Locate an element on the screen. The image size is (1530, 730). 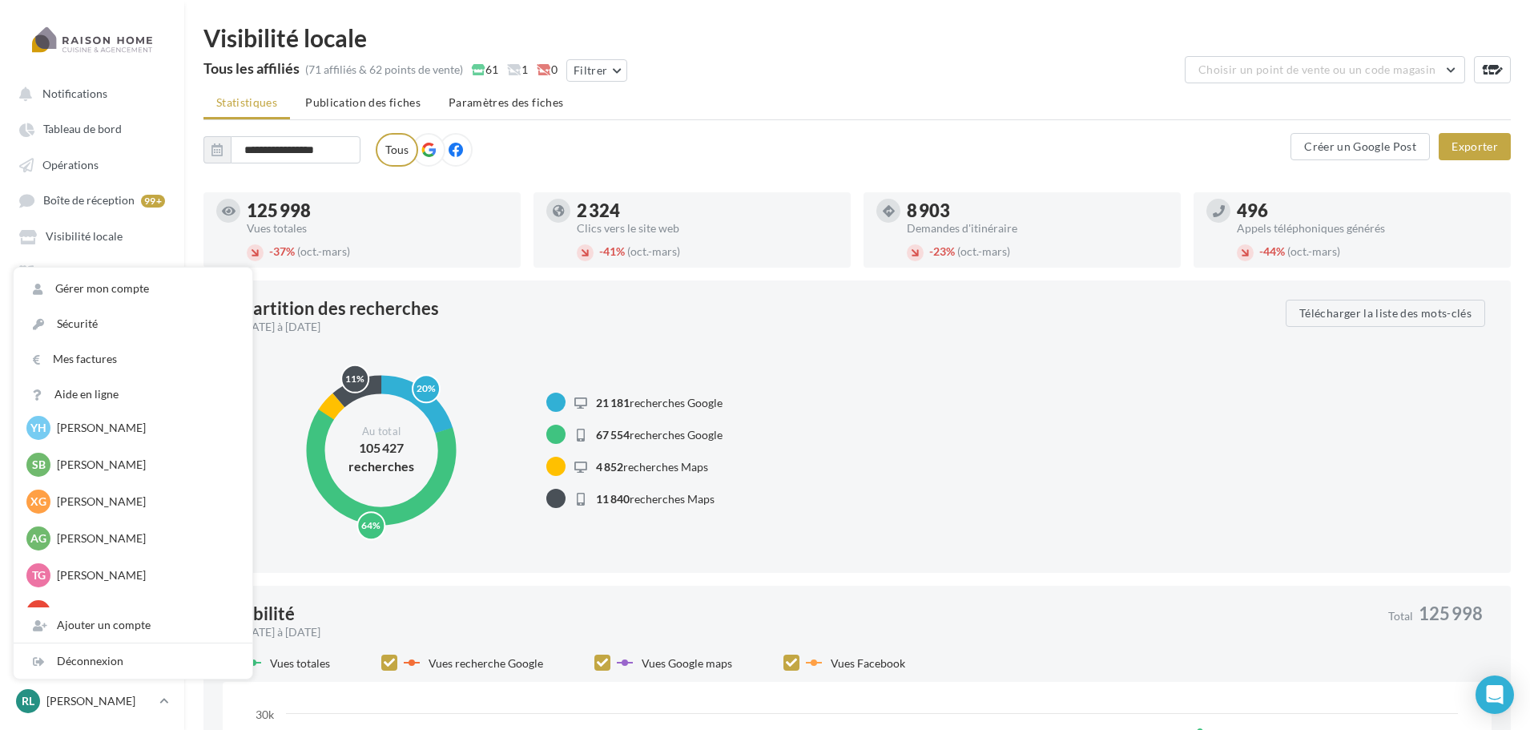
span: 4 852 is located at coordinates (609, 466).